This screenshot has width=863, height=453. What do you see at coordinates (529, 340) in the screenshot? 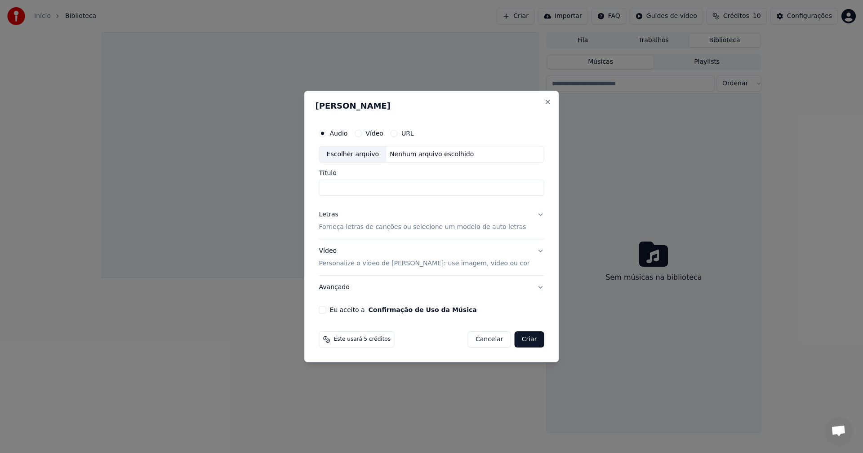
I see `button: Criar` at bounding box center [529, 340].